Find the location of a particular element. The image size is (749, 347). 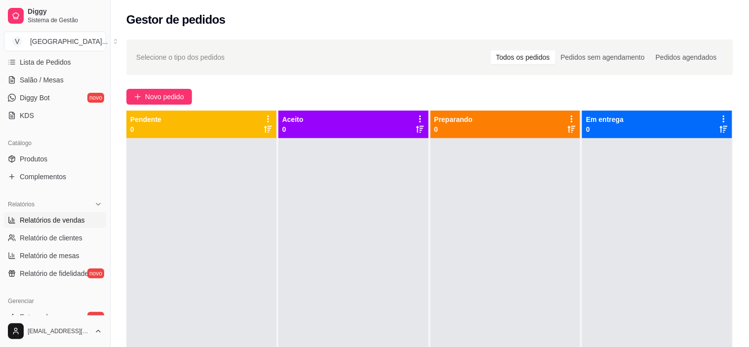

span: Produtos is located at coordinates (34, 159).